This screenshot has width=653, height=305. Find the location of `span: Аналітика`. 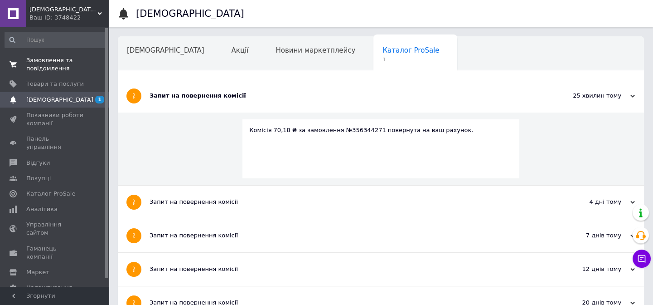

span: Аналітика is located at coordinates (42, 209).